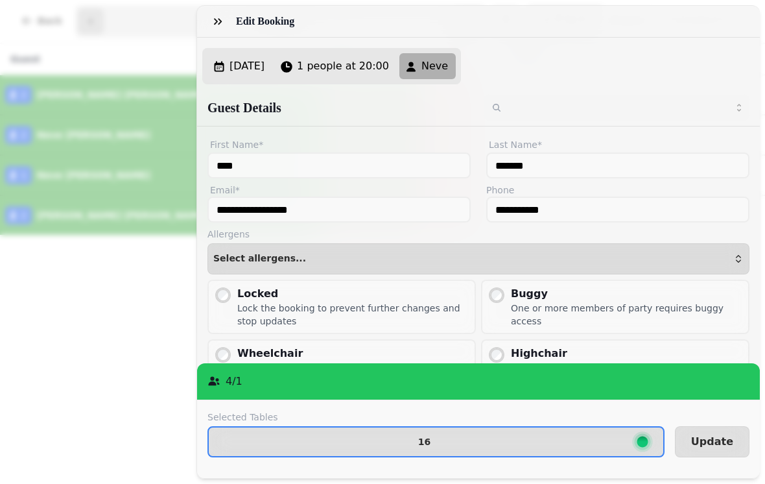  What do you see at coordinates (339, 145) in the screenshot?
I see `label: First Name*` at bounding box center [339, 145].